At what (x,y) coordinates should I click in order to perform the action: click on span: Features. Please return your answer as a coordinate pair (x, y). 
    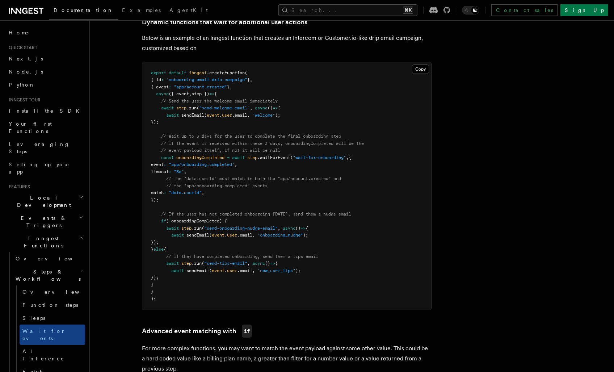
    Looking at the image, I should click on (18, 187).